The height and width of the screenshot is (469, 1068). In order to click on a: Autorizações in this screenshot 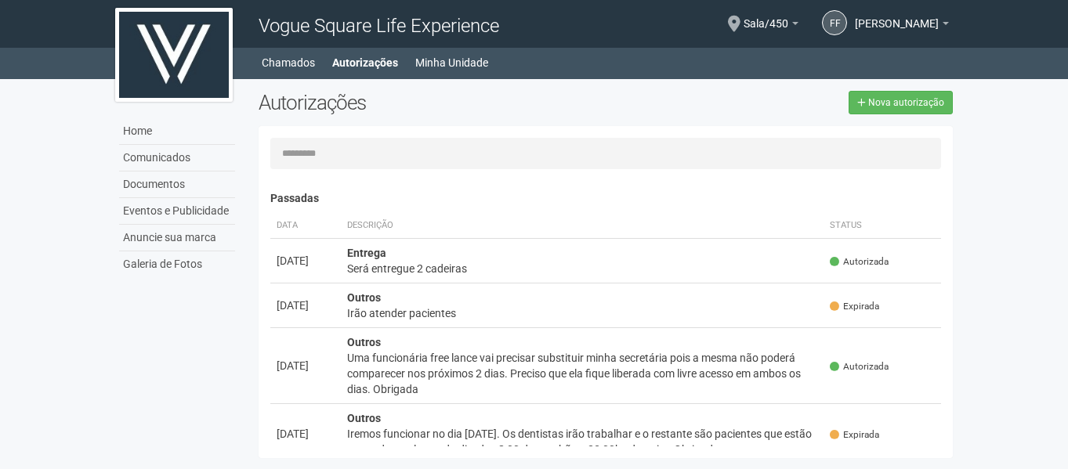, I will do `click(365, 63)`.